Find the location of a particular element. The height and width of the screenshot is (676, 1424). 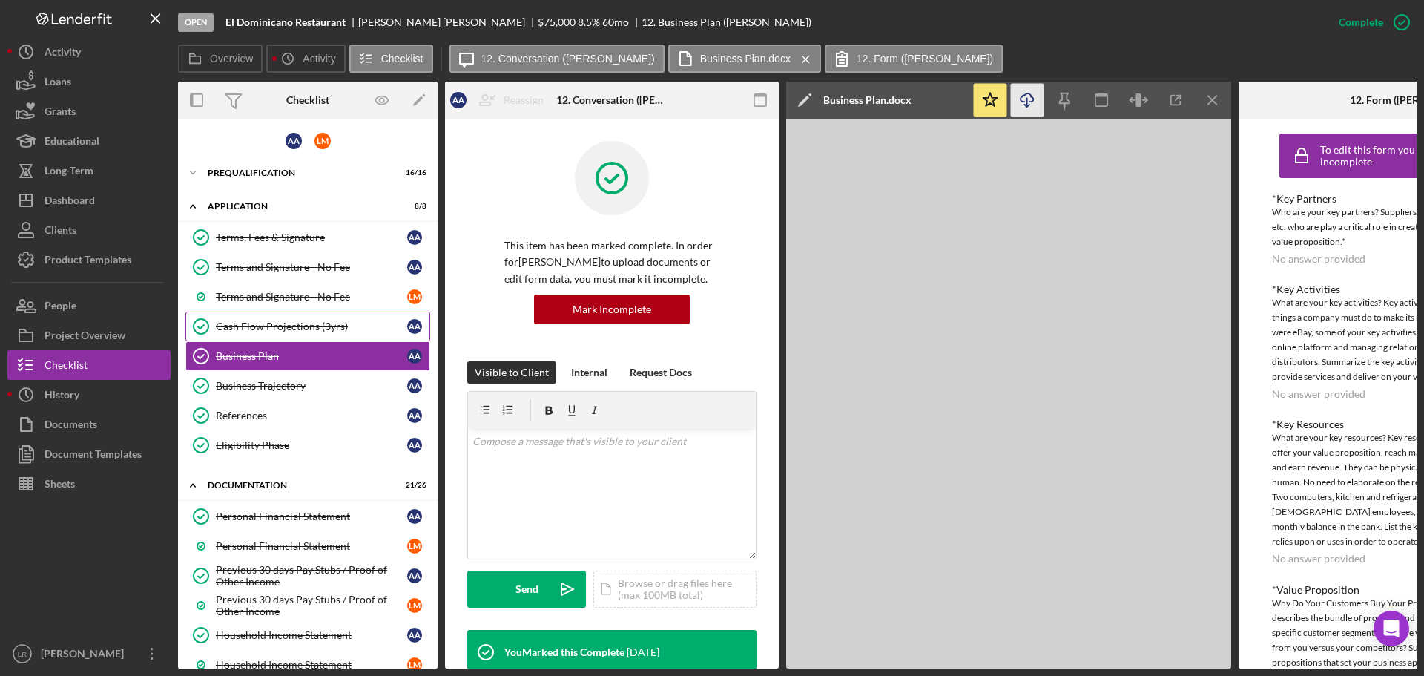

div: Previous 30 days Pay Stubs / Proof of Other Income is located at coordinates (311, 605).